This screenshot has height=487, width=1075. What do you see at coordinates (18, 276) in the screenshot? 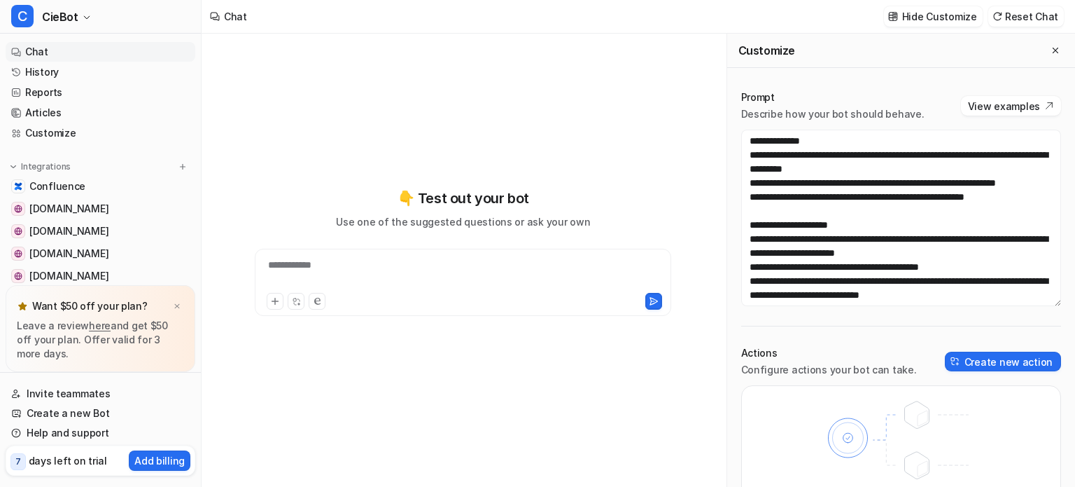
I see `img: ciemetric.com` at bounding box center [18, 276].